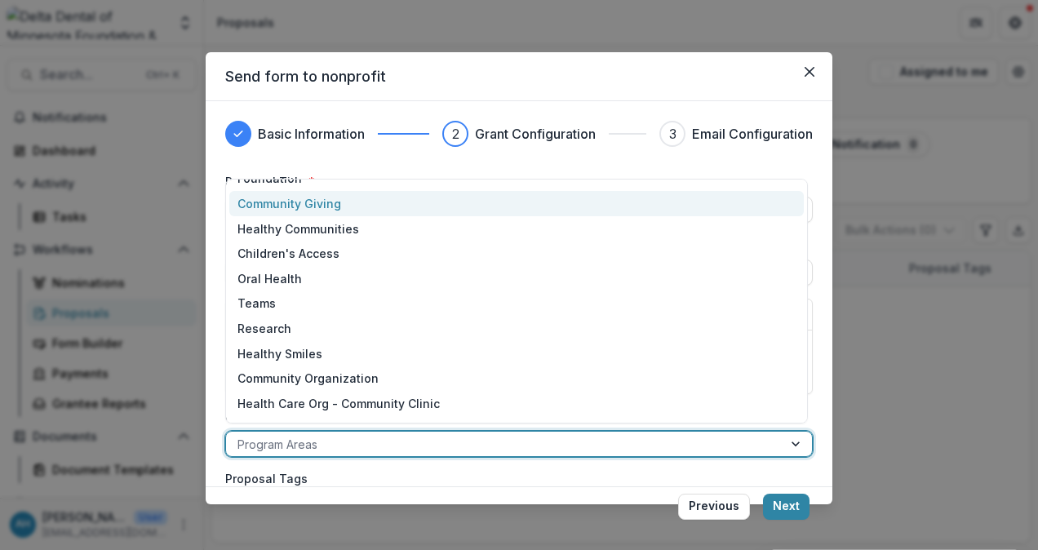 This screenshot has height=550, width=1038. Describe the element at coordinates (455, 134) in the screenshot. I see `div: 2` at that location.